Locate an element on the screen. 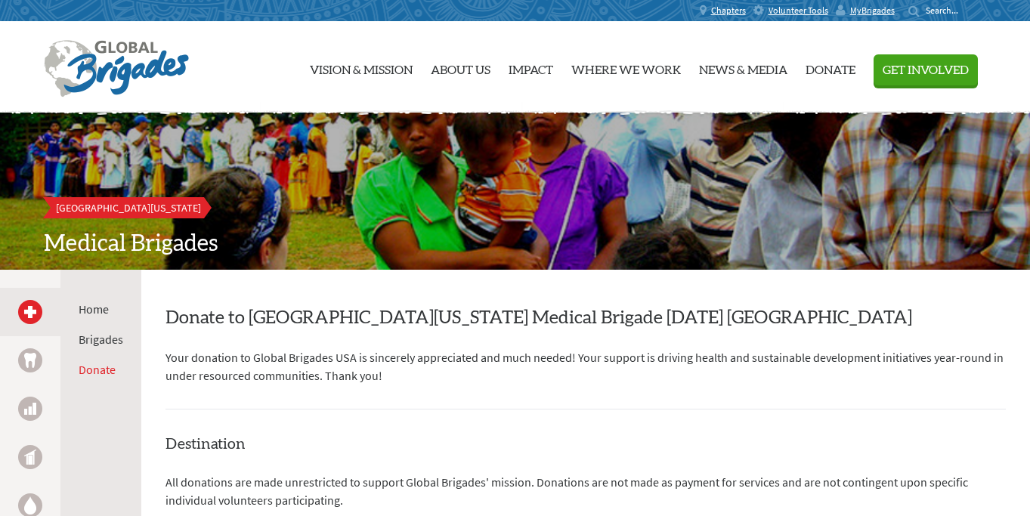 This screenshot has width=1030, height=516. h4: Destination is located at coordinates (586, 444).